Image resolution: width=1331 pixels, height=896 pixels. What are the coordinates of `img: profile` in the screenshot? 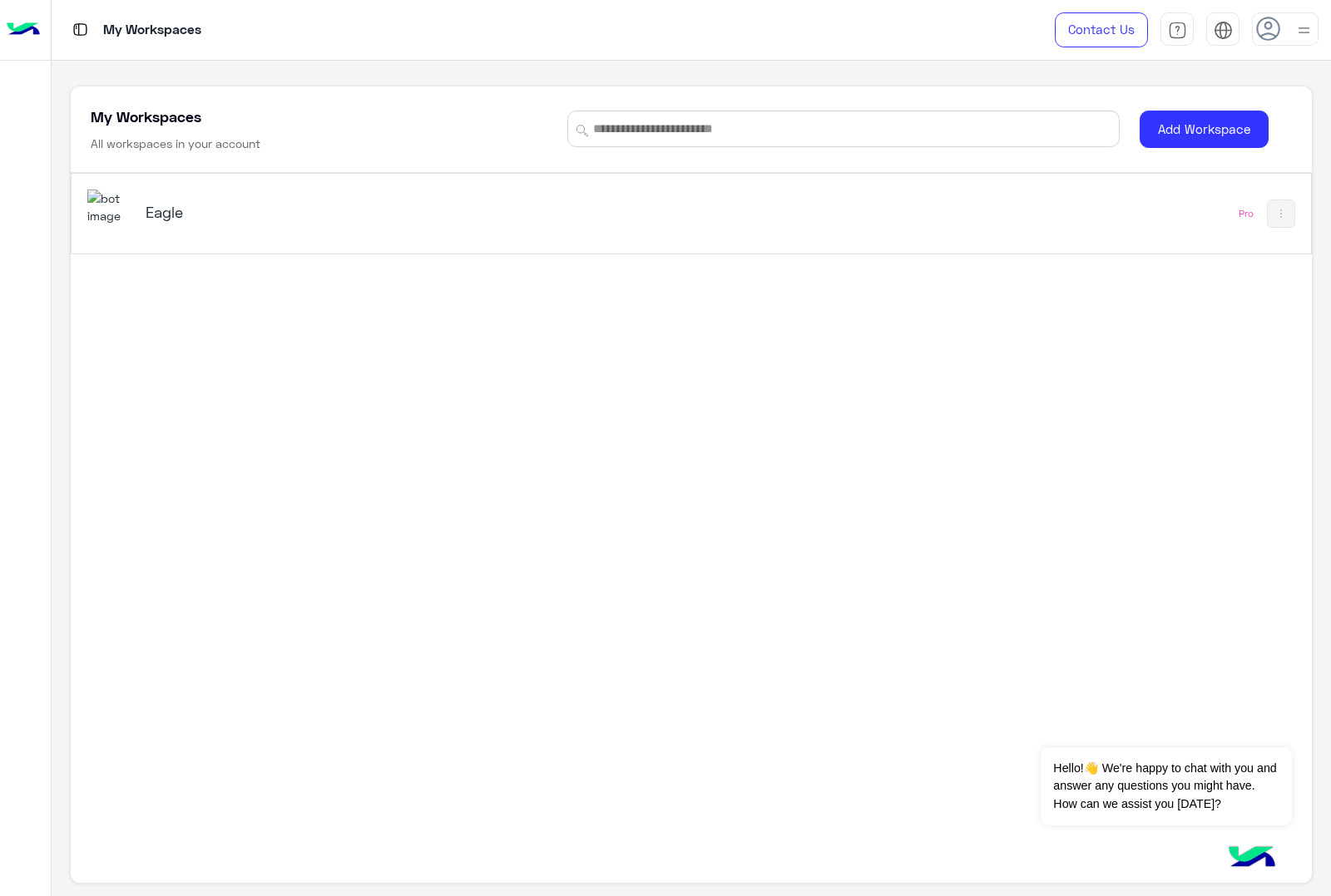 It's located at (1303, 30).